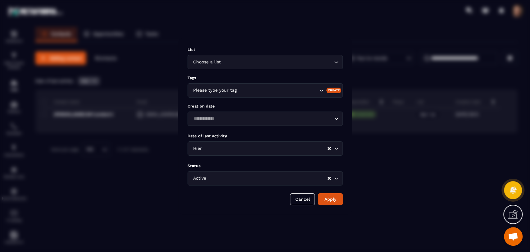  What do you see at coordinates (214, 90) in the screenshot?
I see `span: Please type your tag` at bounding box center [214, 90].